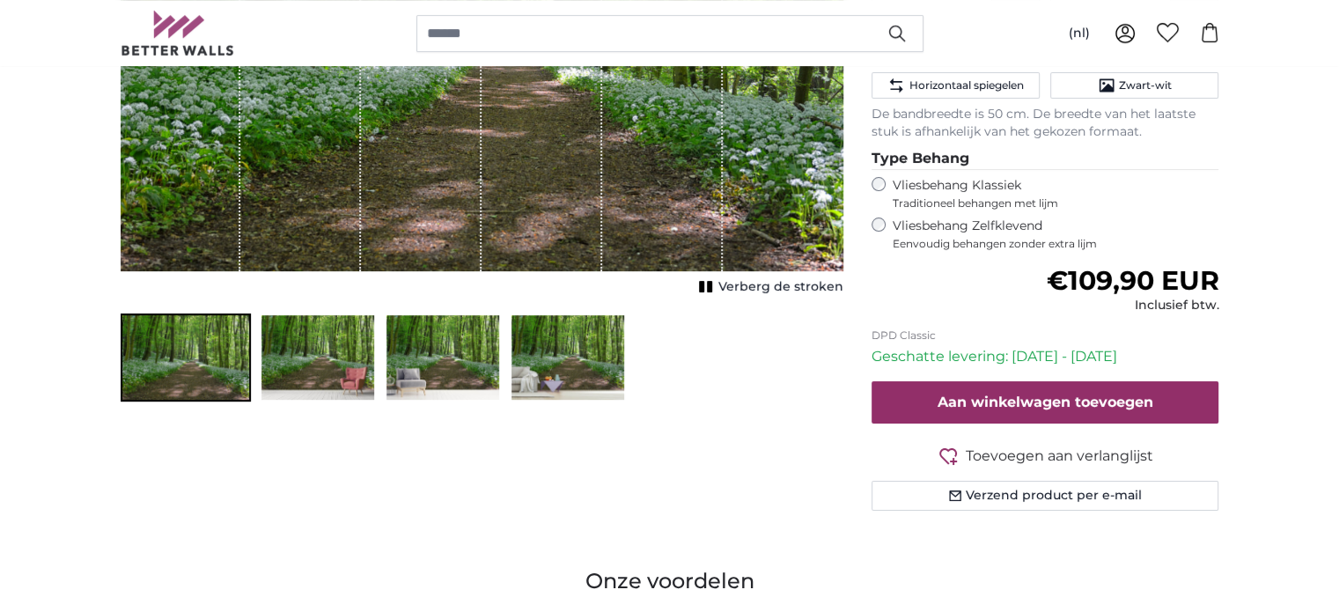  Describe the element at coordinates (1039, 203) in the screenshot. I see `span: Traditioneel behangen met lijm` at that location.